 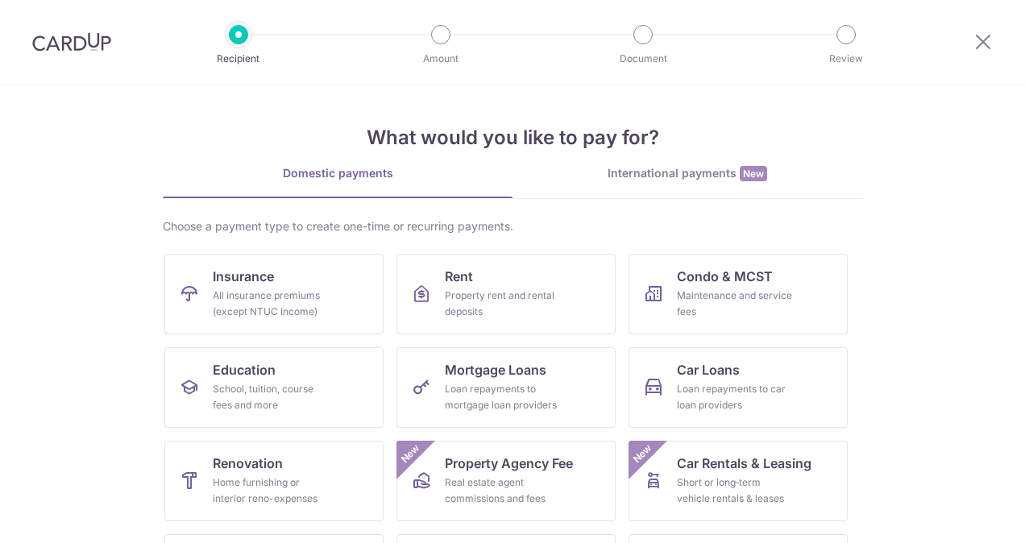 I want to click on span: Insurance, so click(x=243, y=276).